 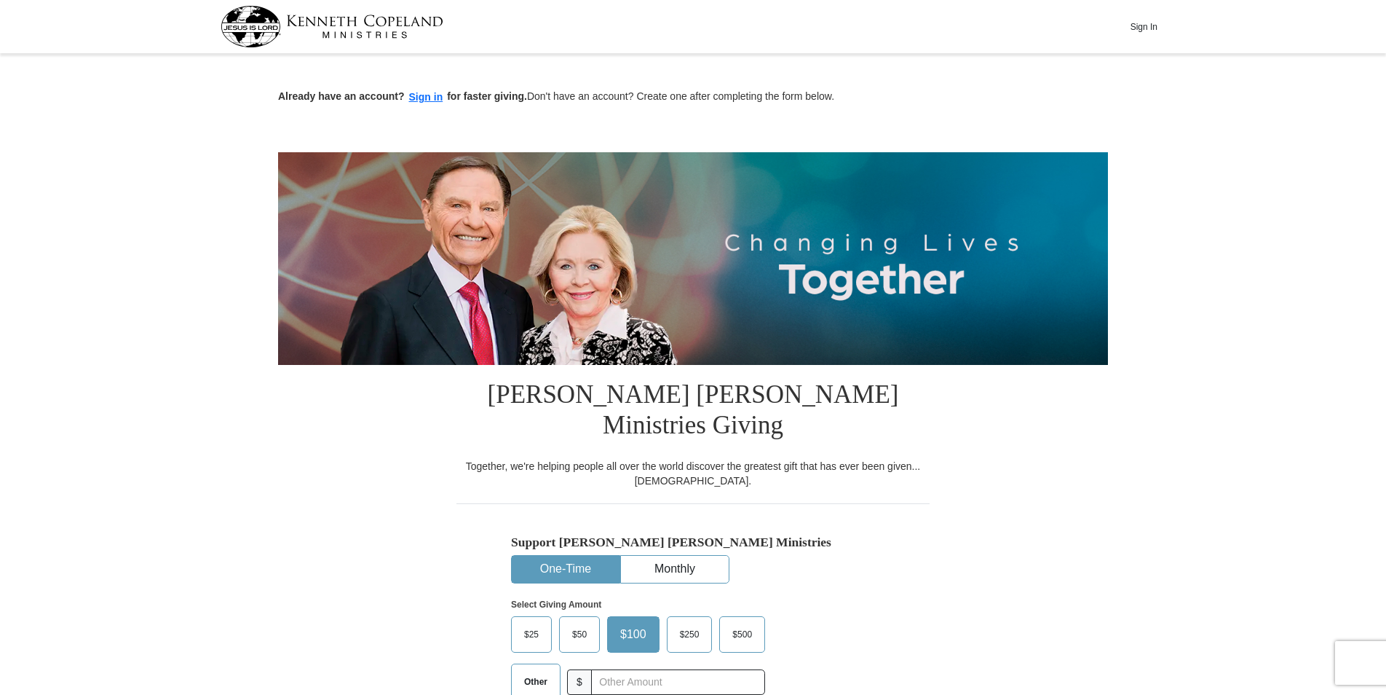 What do you see at coordinates (580, 634) in the screenshot?
I see `span: $50` at bounding box center [580, 634].